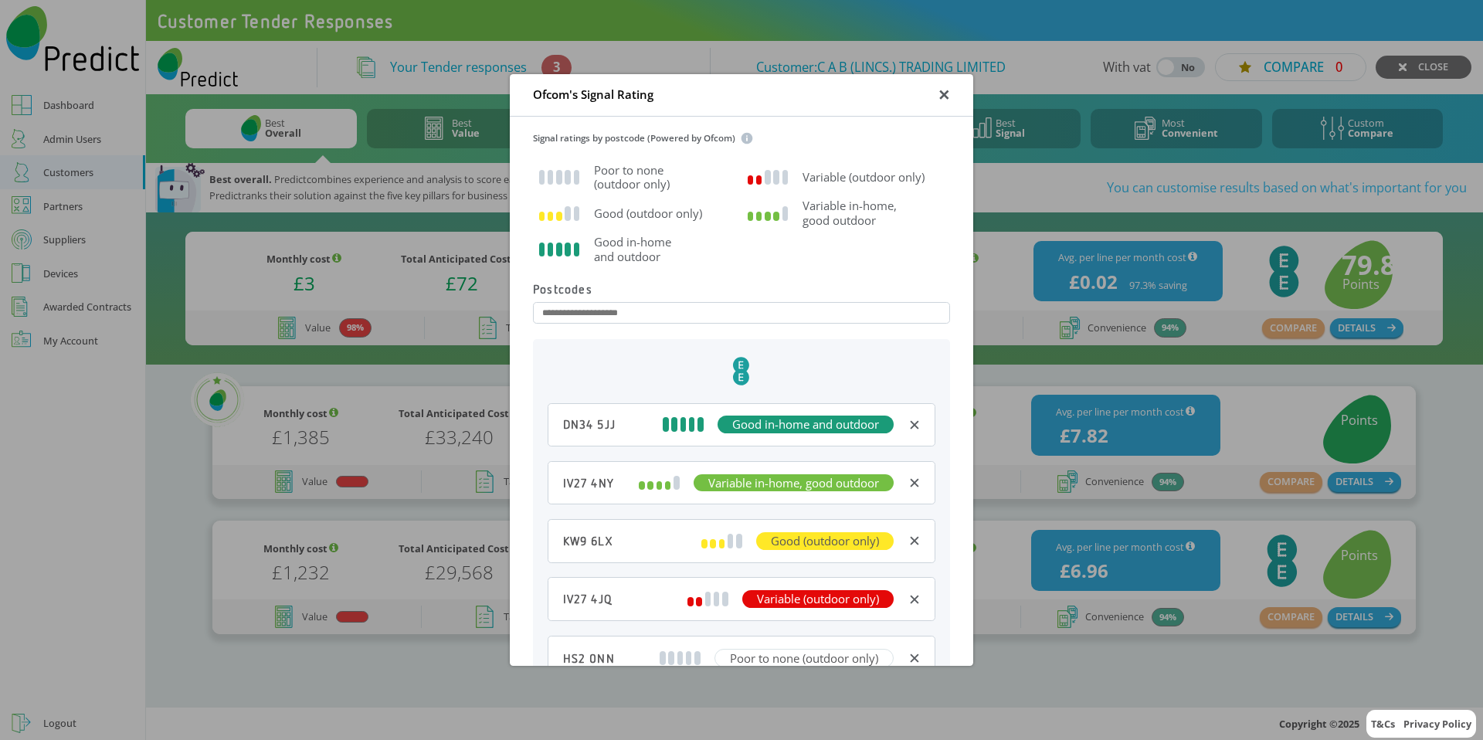 Image resolution: width=1483 pixels, height=740 pixels. Describe the element at coordinates (588, 598) in the screenshot. I see `div: IV27 4JQ` at that location.